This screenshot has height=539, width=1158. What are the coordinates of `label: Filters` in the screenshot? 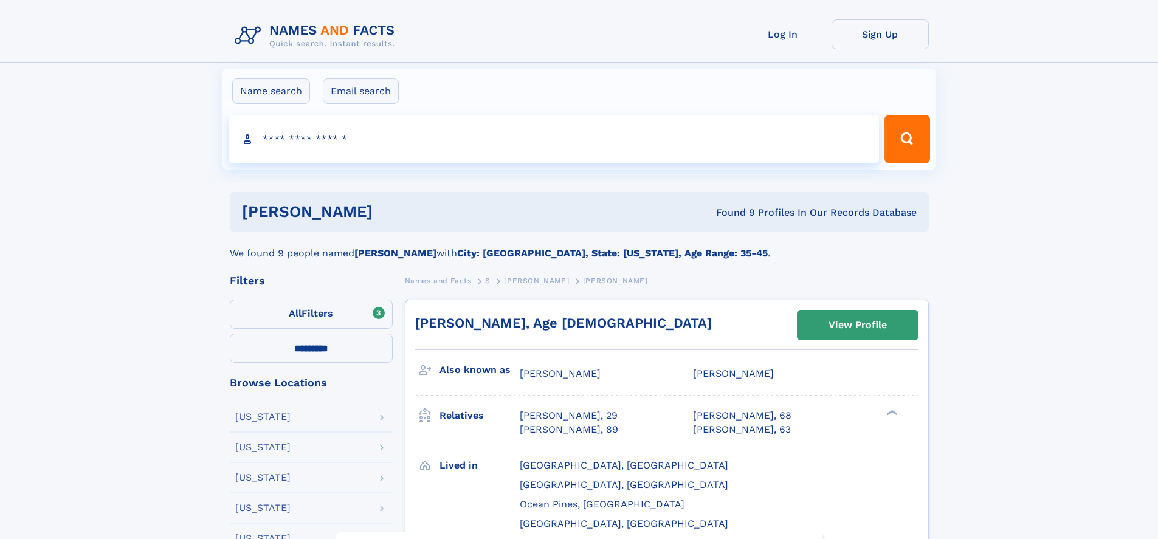 It's located at (311, 314).